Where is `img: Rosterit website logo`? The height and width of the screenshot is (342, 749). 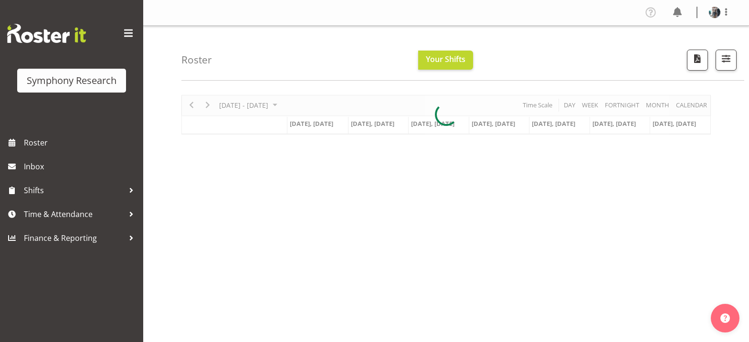
img: Rosterit website logo is located at coordinates (46, 33).